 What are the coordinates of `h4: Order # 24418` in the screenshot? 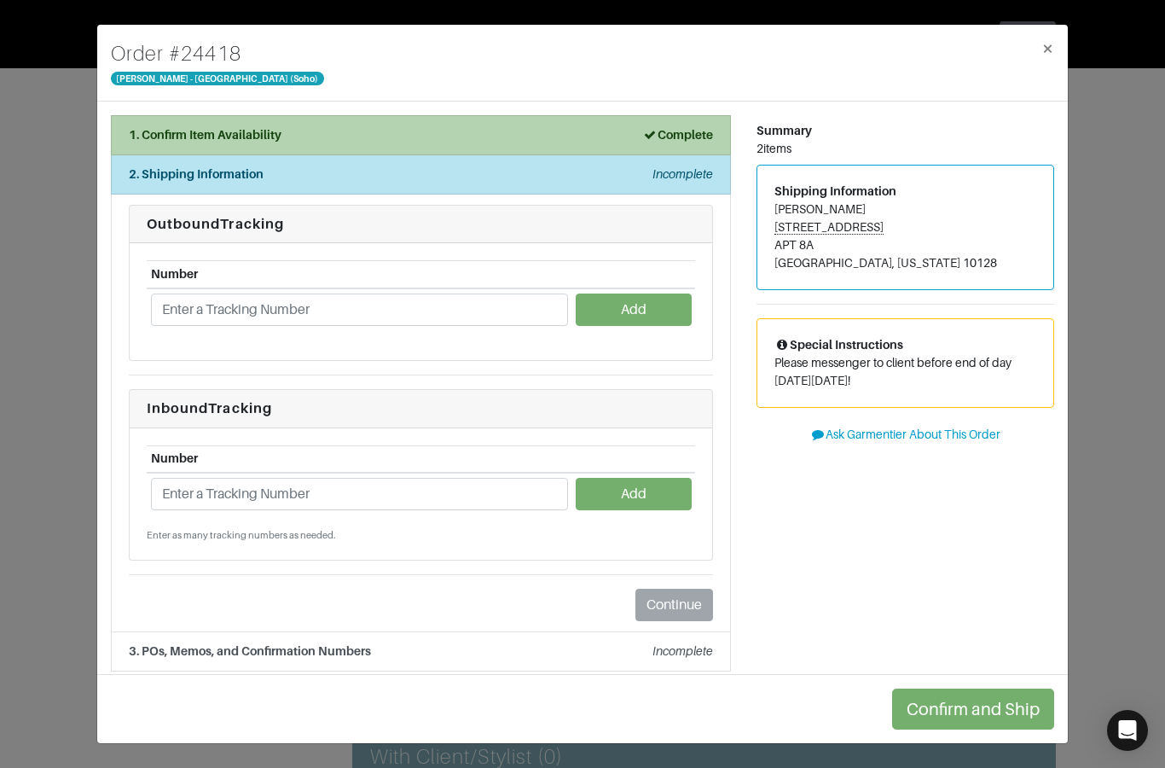 It's located at (217, 54).